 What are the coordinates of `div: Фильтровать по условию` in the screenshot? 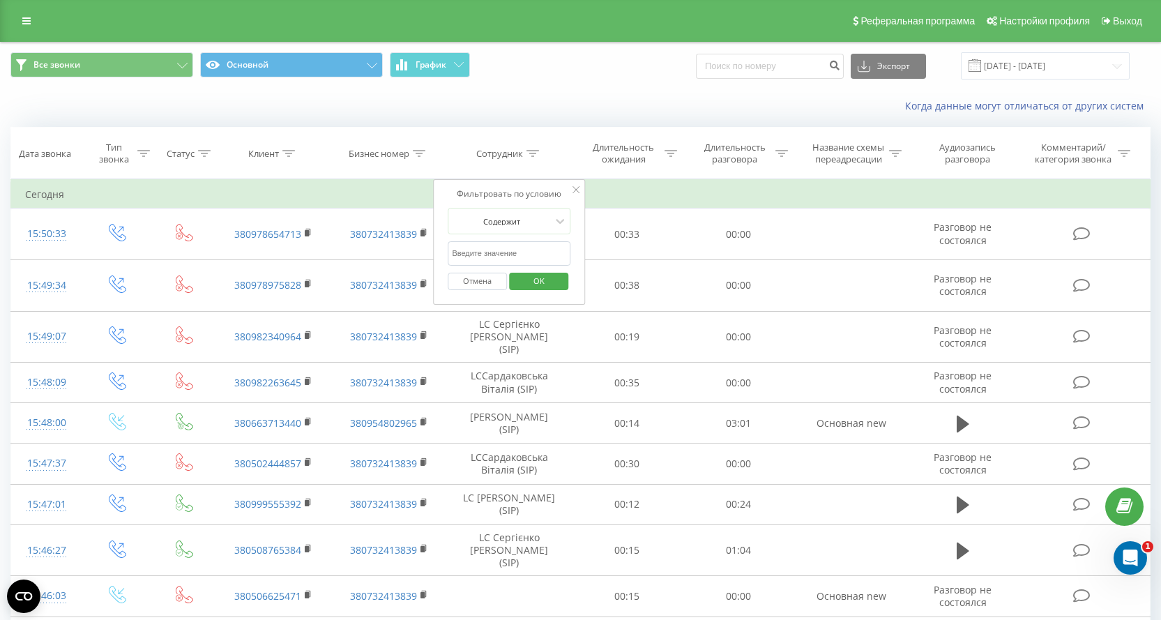 It's located at (509, 194).